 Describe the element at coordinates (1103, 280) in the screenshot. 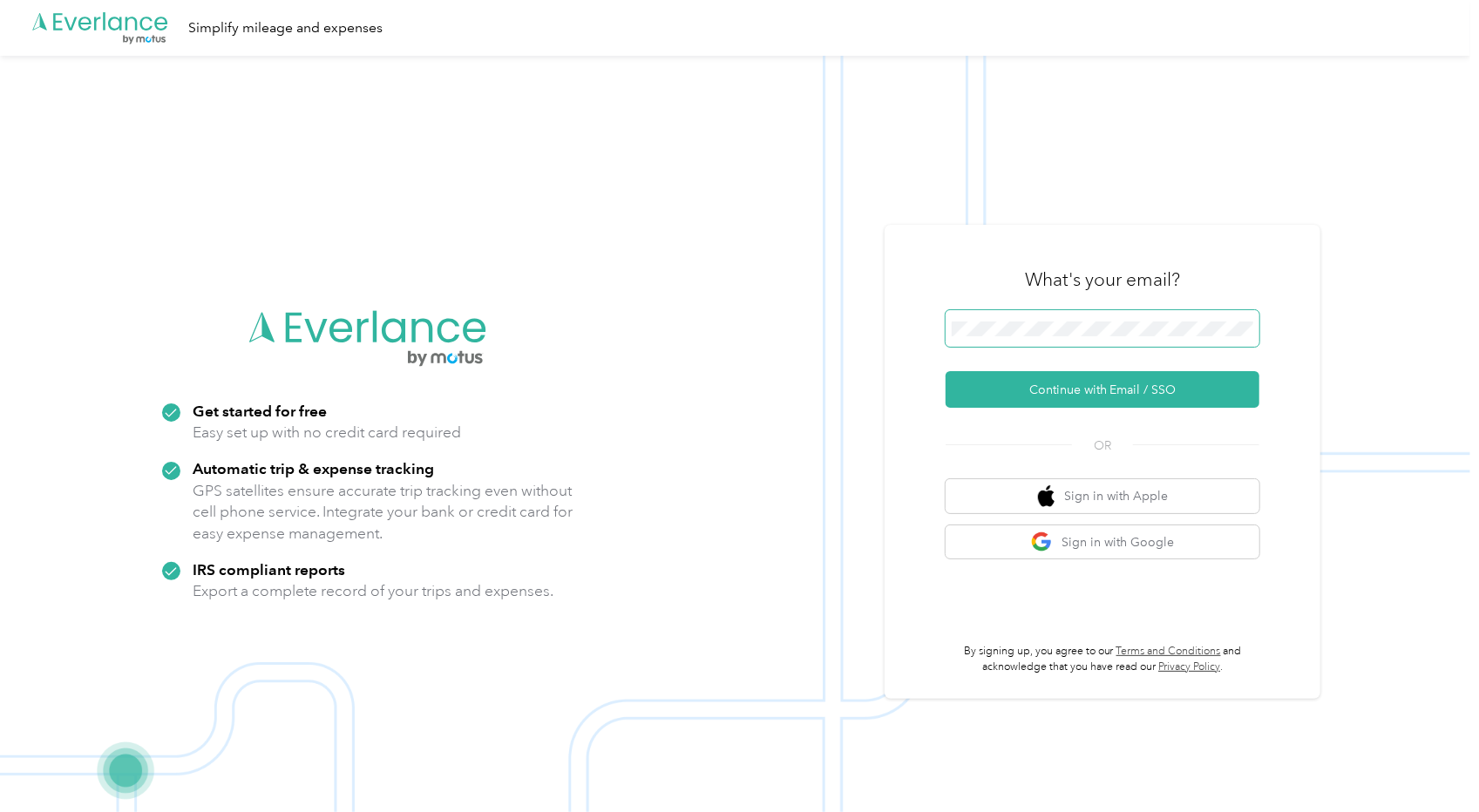

I see `h3: What's your email?` at that location.